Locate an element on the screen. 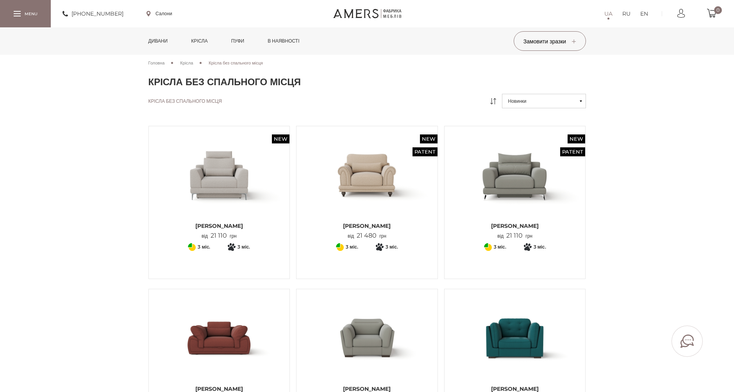  button: Замовити зразки is located at coordinates (549, 41).